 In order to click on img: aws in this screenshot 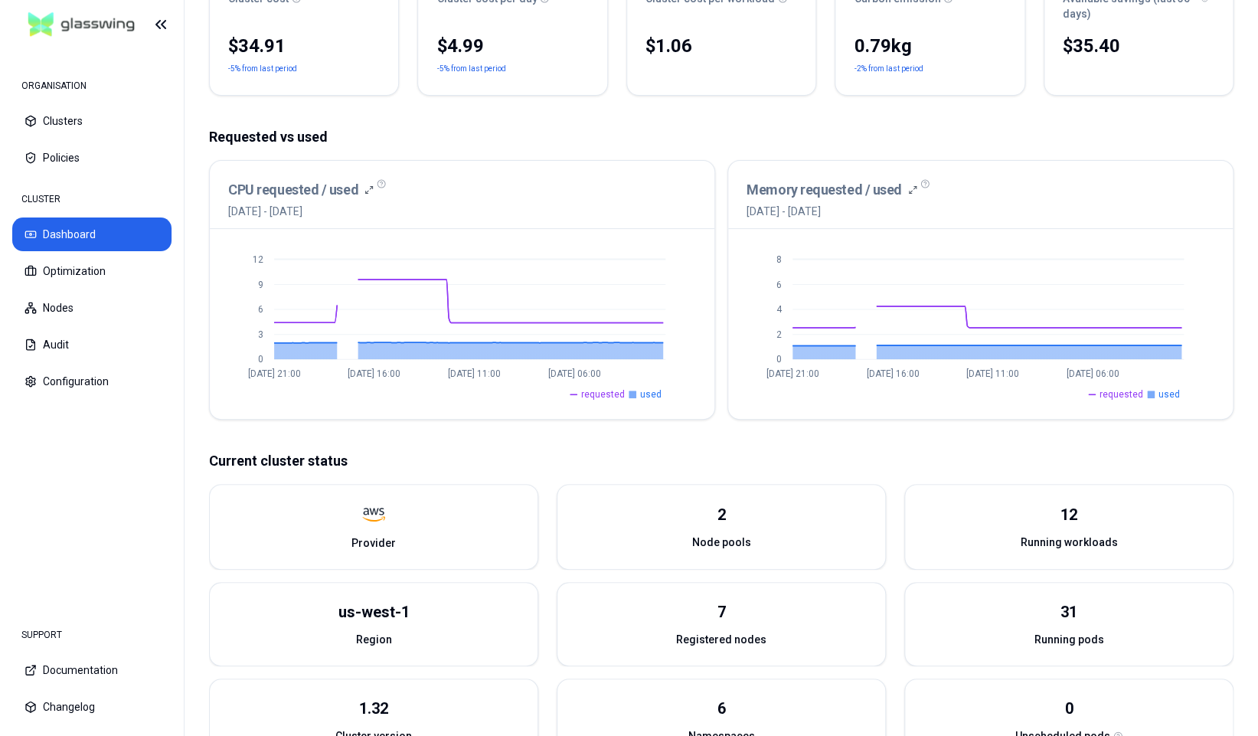, I will do `click(374, 515)`.